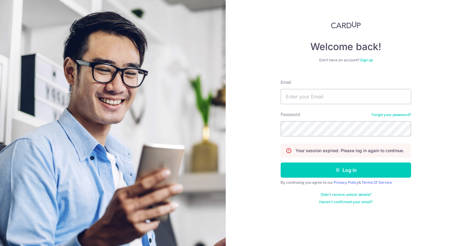 The height and width of the screenshot is (246, 466). I want to click on a: Didn't receive unlock details?, so click(346, 194).